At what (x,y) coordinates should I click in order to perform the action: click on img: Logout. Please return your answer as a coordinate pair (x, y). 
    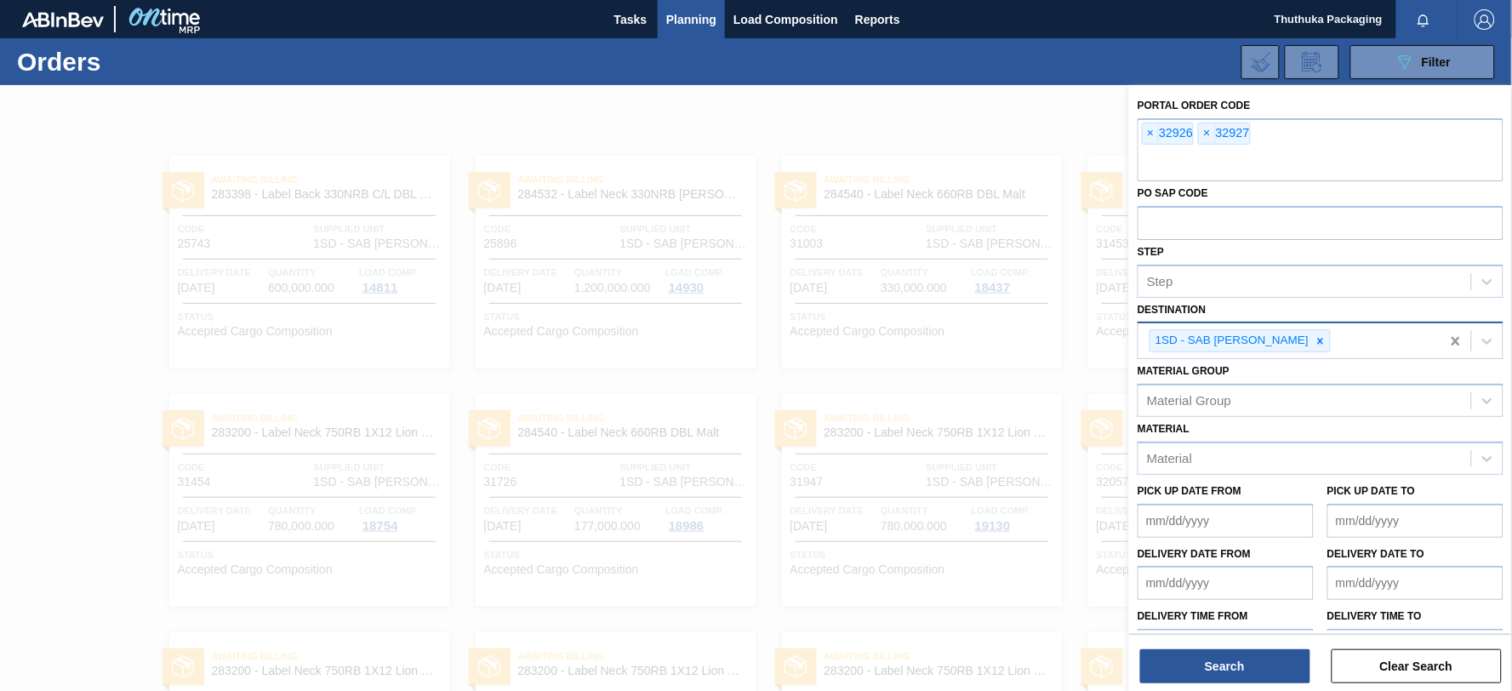
    Looking at the image, I should click on (1484, 20).